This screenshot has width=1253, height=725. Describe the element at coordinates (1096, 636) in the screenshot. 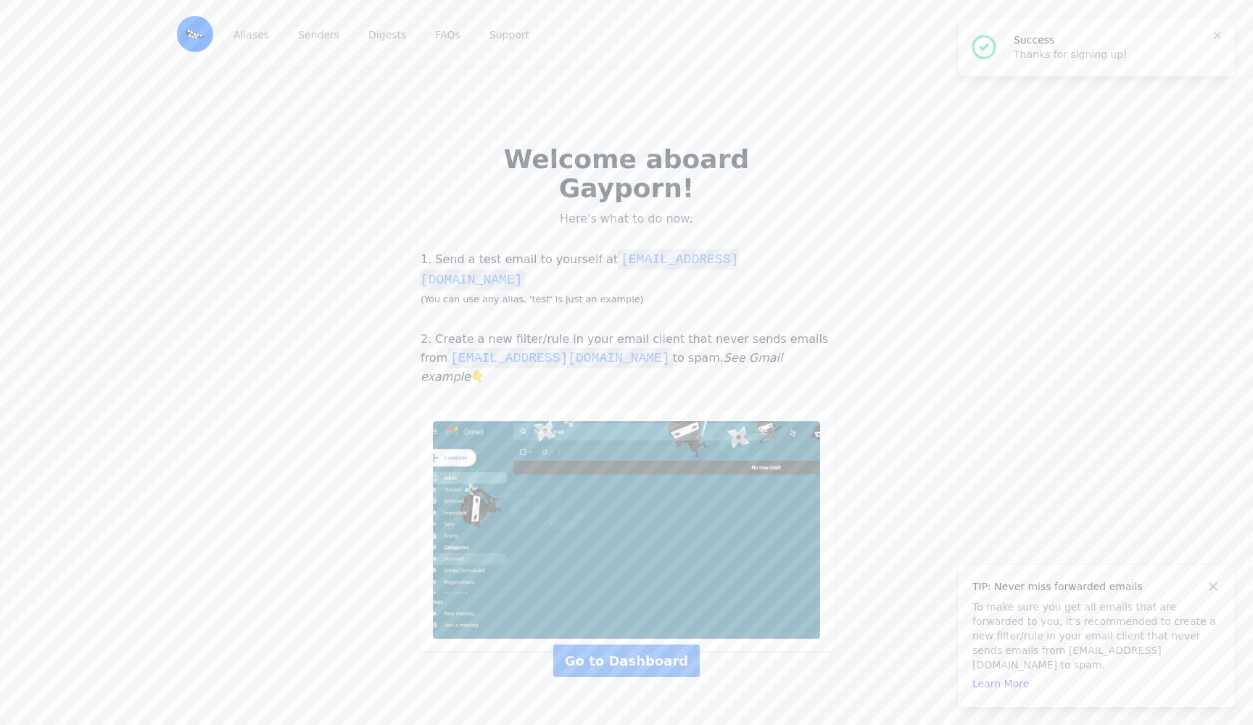

I see `p: To make sure you get all emails that are forwarded to you, it's recommended to create a new filte...` at that location.